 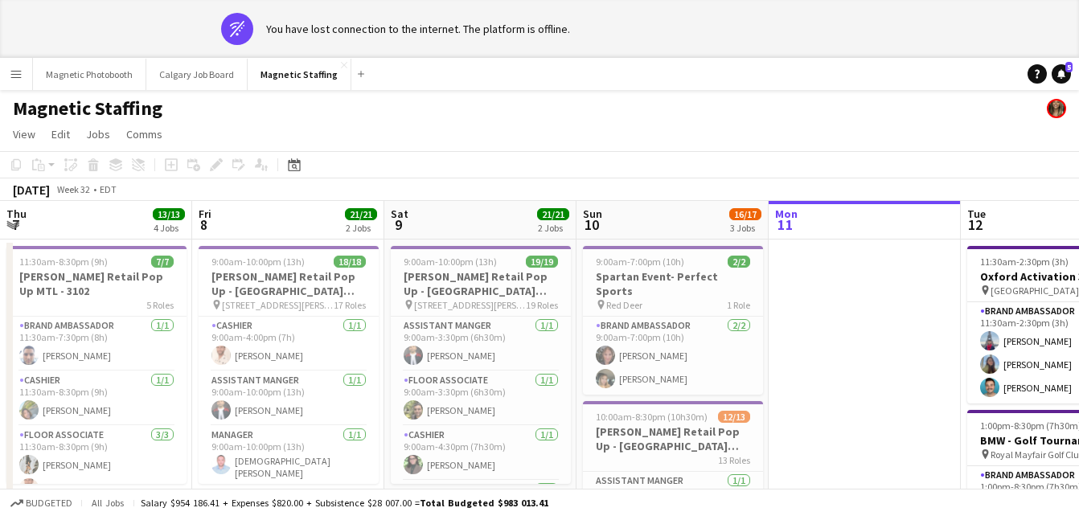 What do you see at coordinates (624, 305) in the screenshot?
I see `span: Red Deer` at bounding box center [624, 305].